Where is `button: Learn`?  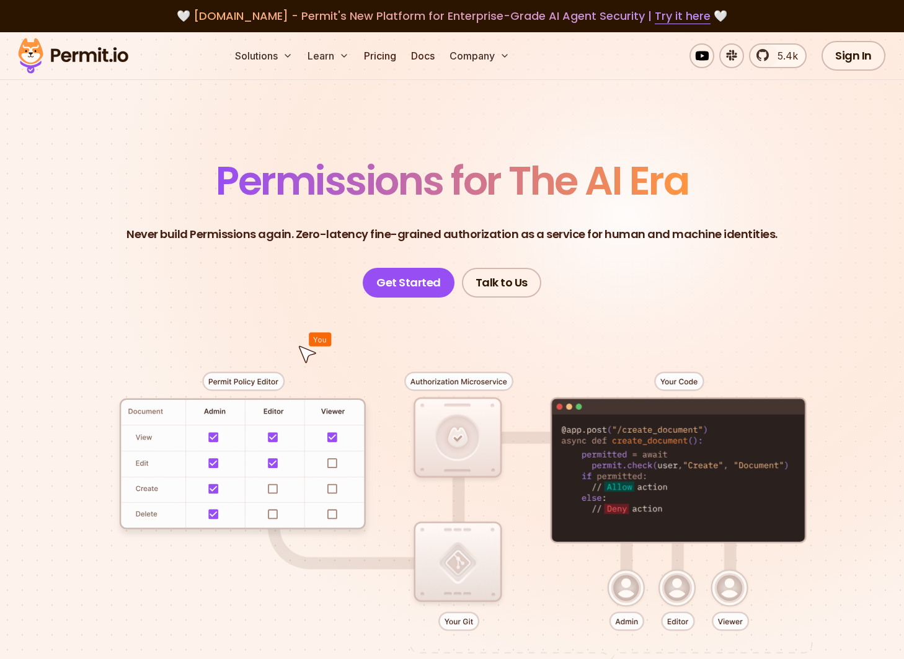 button: Learn is located at coordinates (328, 56).